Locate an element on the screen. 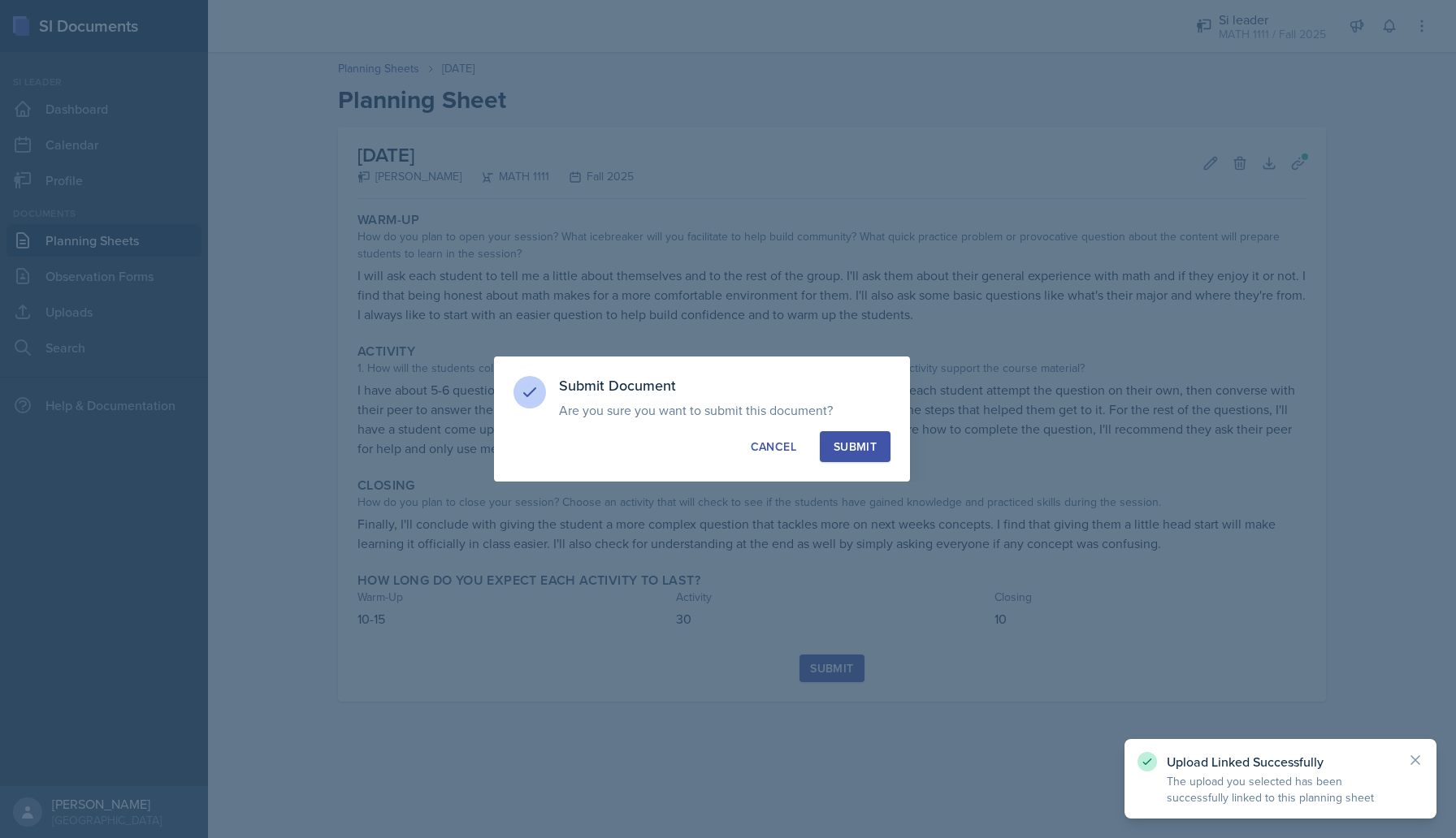 This screenshot has height=838, width=1456. button: Submit is located at coordinates (855, 447).